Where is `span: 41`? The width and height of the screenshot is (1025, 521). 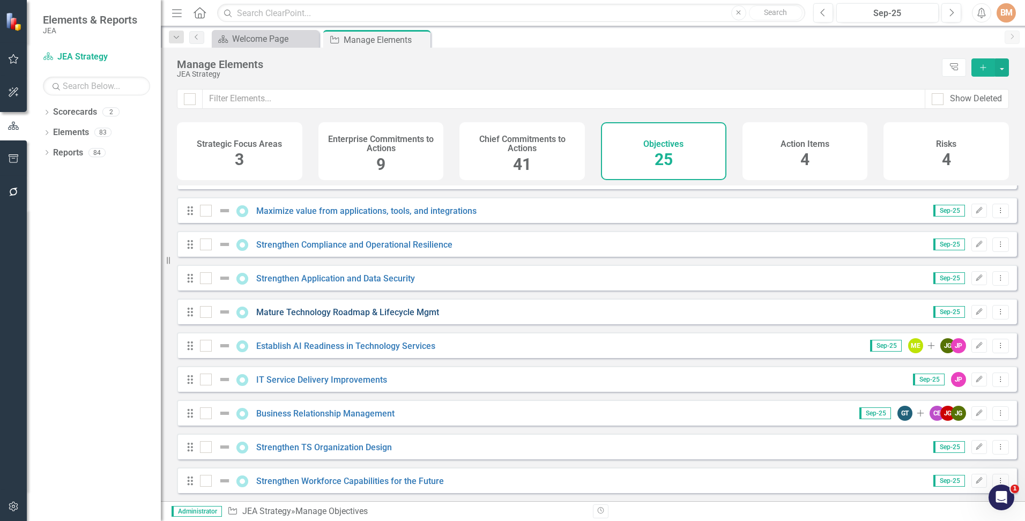
span: 41 is located at coordinates (522, 164).